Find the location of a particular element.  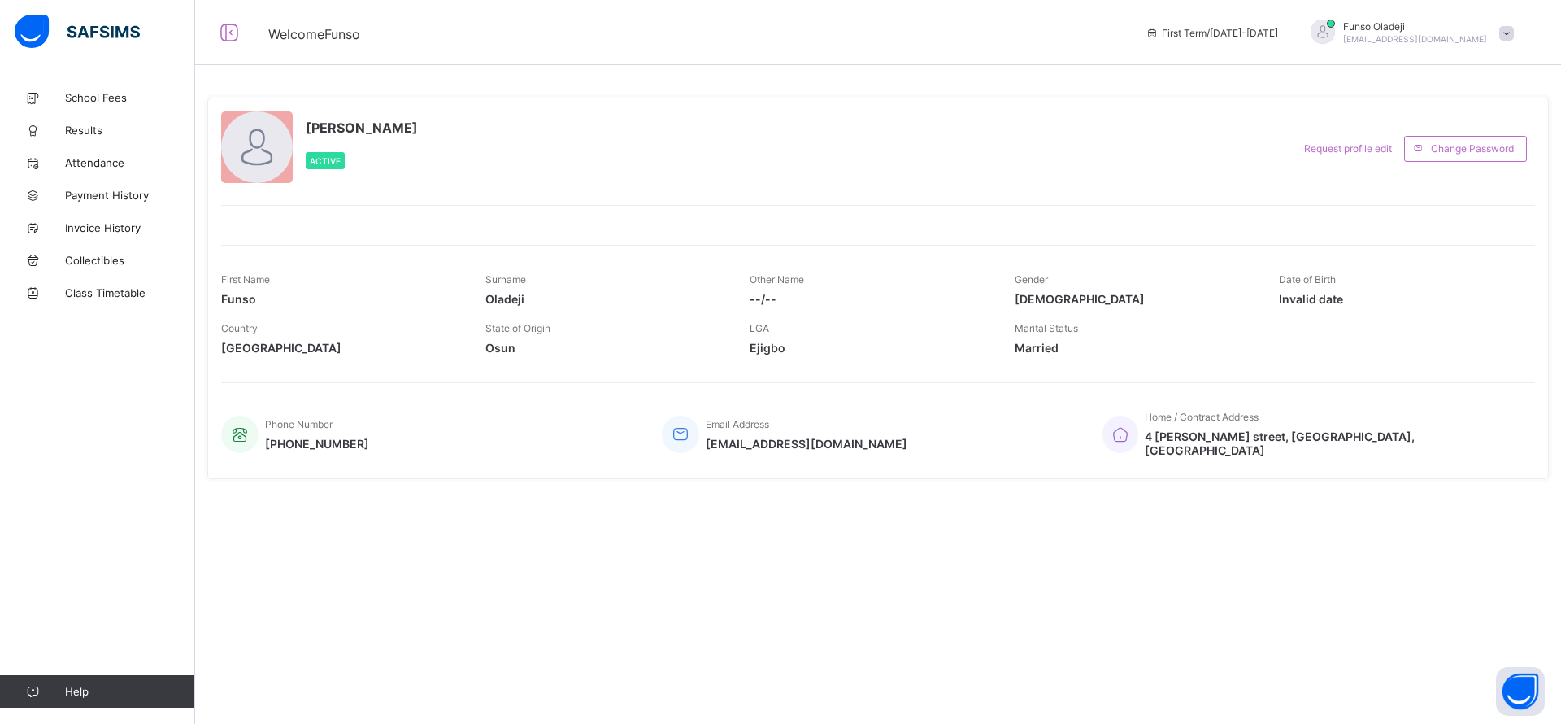

span: Help is located at coordinates (129, 691).